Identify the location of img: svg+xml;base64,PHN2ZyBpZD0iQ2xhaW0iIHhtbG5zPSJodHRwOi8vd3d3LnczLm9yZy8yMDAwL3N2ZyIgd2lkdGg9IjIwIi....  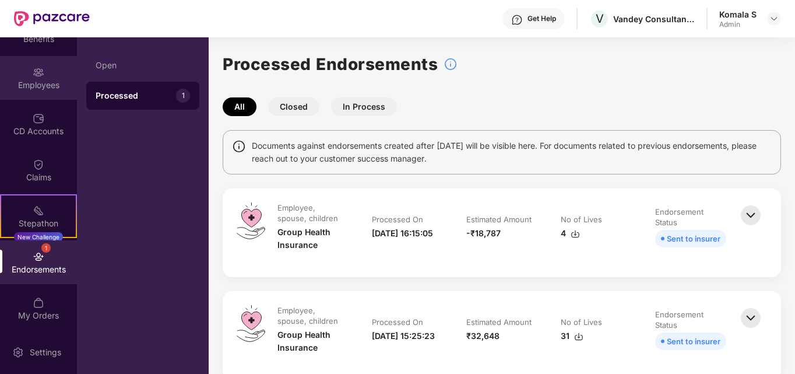
(38, 164).